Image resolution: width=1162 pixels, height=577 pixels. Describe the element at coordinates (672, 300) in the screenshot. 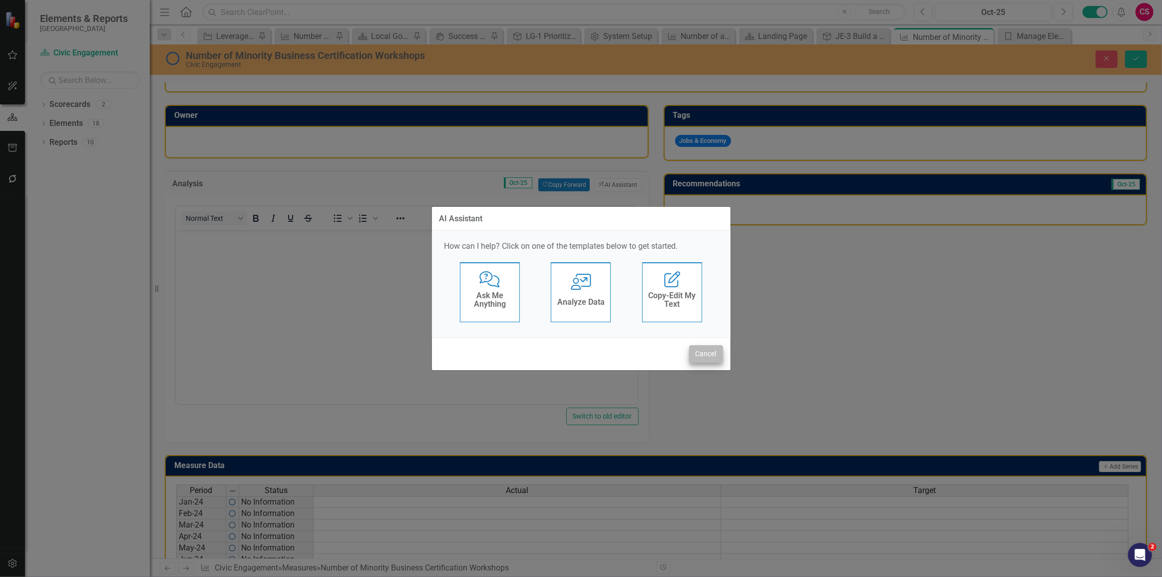

I see `h4: Copy-Edit My Text` at that location.